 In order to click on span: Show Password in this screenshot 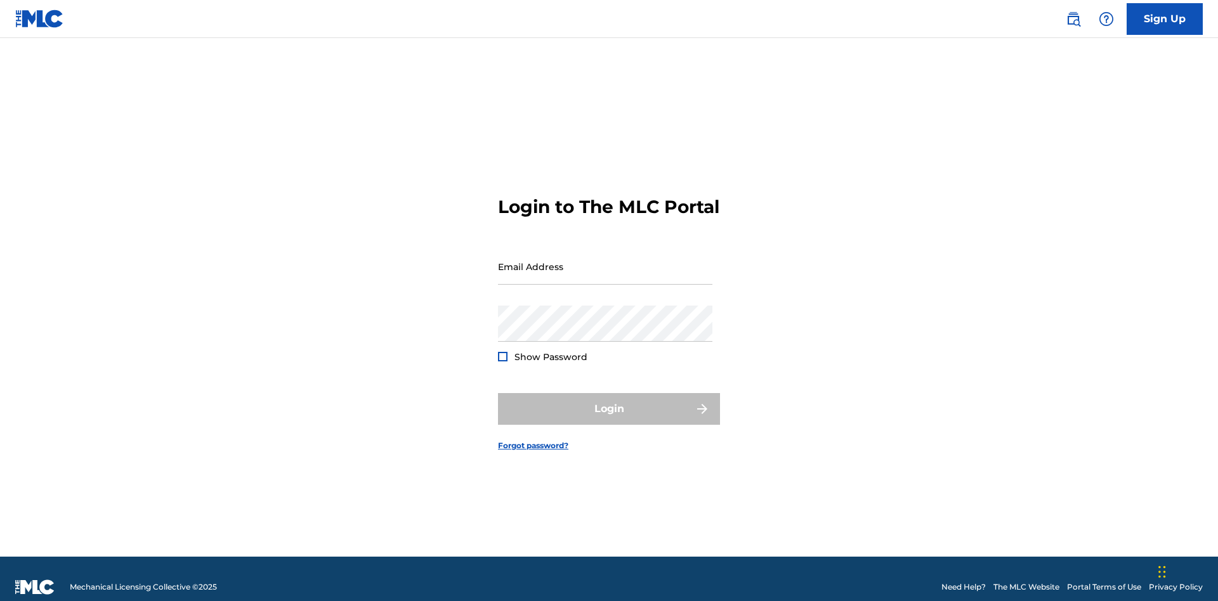, I will do `click(551, 357)`.